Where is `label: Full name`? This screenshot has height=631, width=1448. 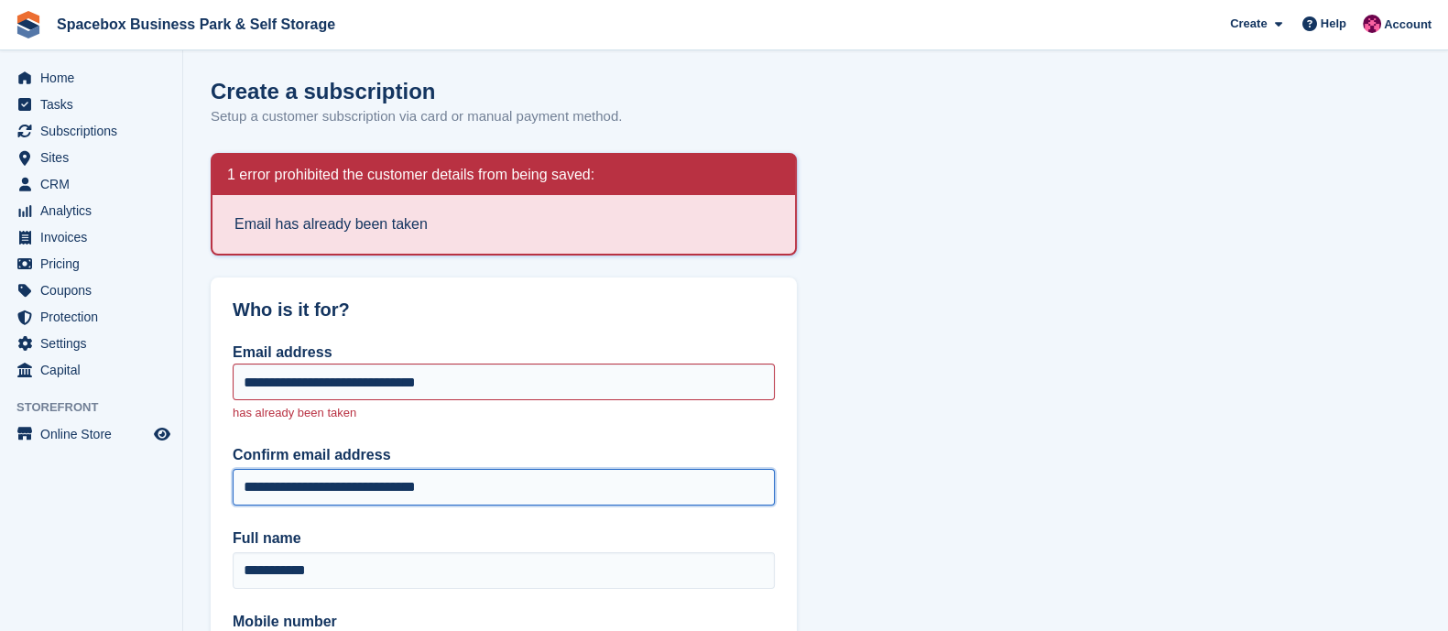
label: Full name is located at coordinates (504, 539).